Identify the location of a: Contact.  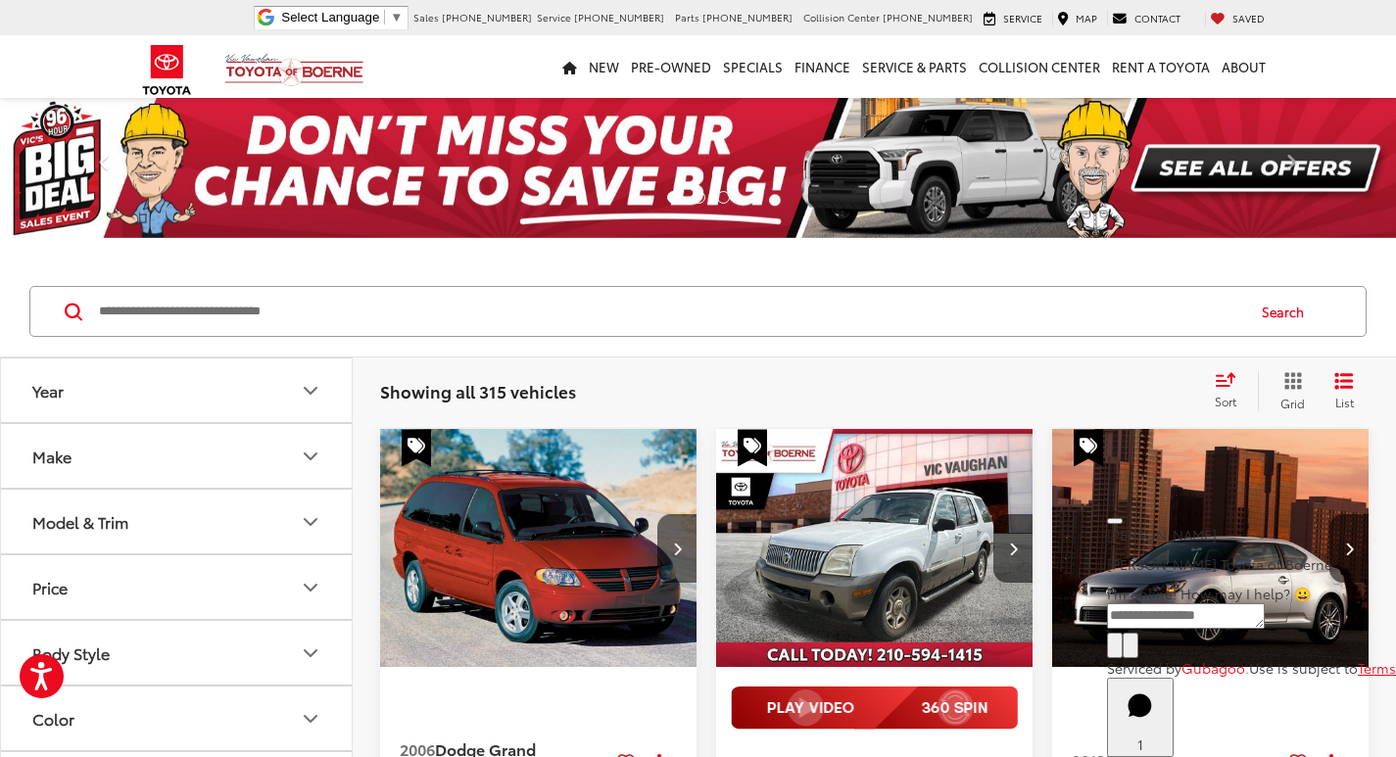
(1146, 19).